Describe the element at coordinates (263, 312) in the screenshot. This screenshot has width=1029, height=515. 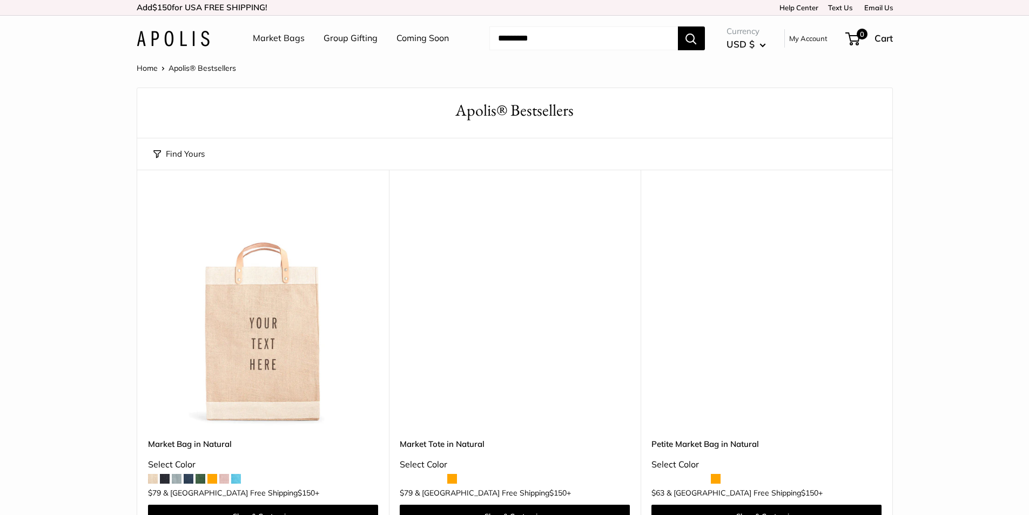
I see `a: Market Bag in NaturalMarket Bag in Natural` at that location.